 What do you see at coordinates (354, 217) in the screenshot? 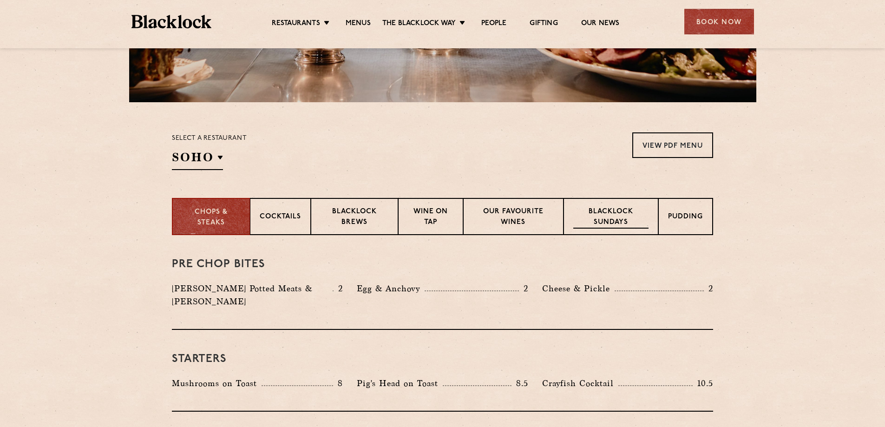
I see `p: Blacklock Brews` at bounding box center [354, 217].